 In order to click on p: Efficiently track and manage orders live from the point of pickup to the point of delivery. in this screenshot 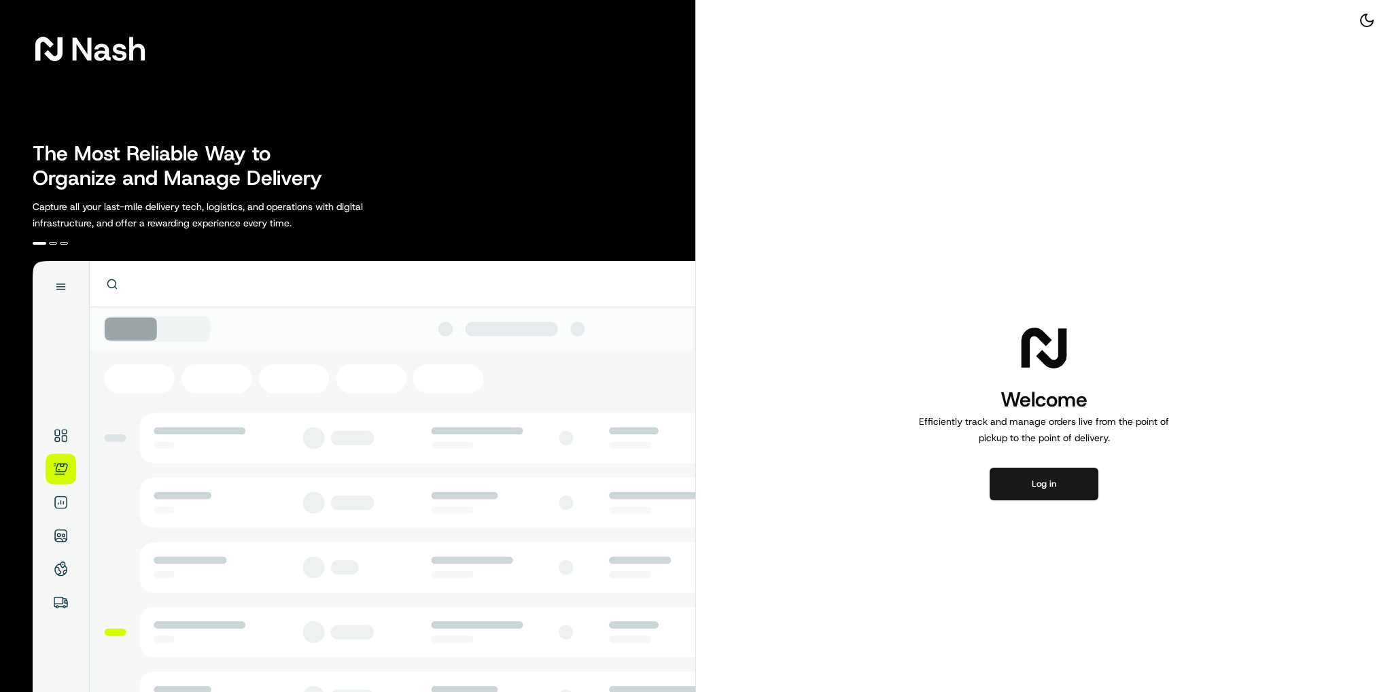, I will do `click(1044, 430)`.